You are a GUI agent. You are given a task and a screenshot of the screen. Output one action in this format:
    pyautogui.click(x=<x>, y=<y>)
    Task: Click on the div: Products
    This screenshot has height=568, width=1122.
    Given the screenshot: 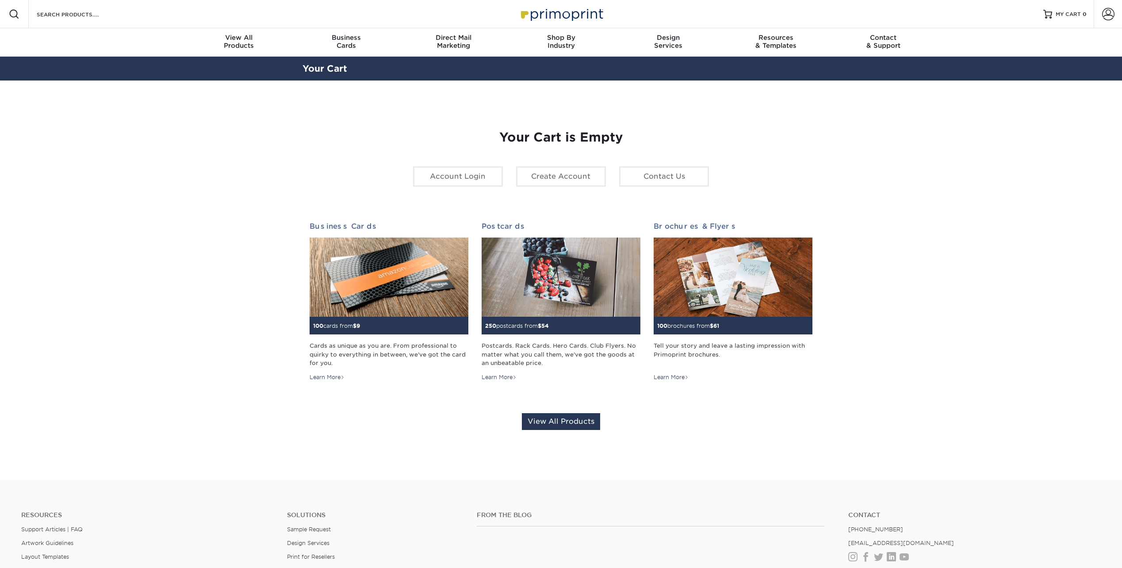 What is the action you would take?
    pyautogui.click(x=239, y=42)
    